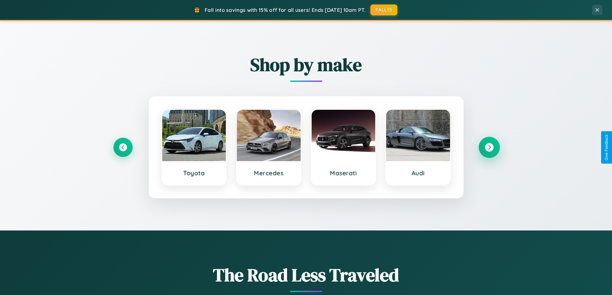 The height and width of the screenshot is (295, 612). I want to click on h3: Audi, so click(418, 173).